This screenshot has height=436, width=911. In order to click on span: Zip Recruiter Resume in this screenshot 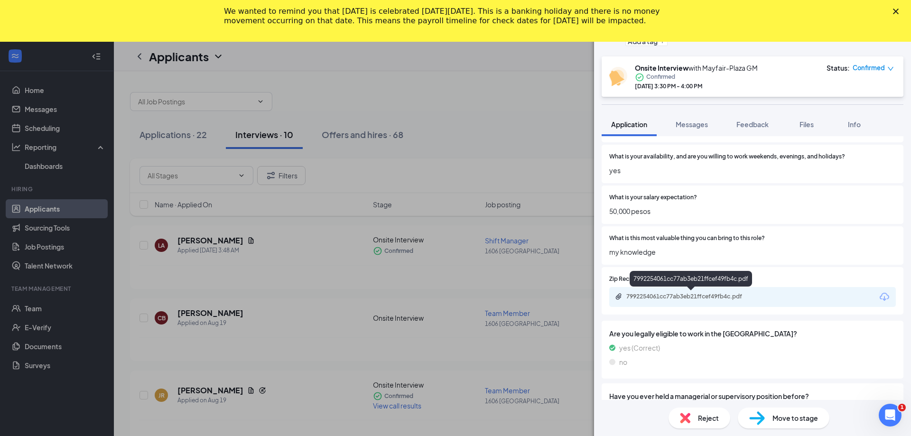, I will do `click(637, 279)`.